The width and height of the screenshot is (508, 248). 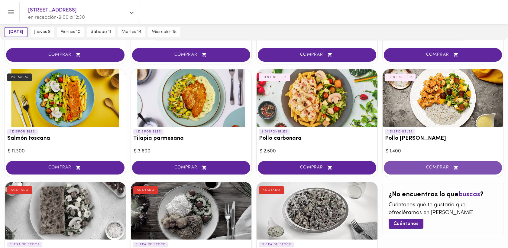 I want to click on button: martes 14, so click(x=132, y=32).